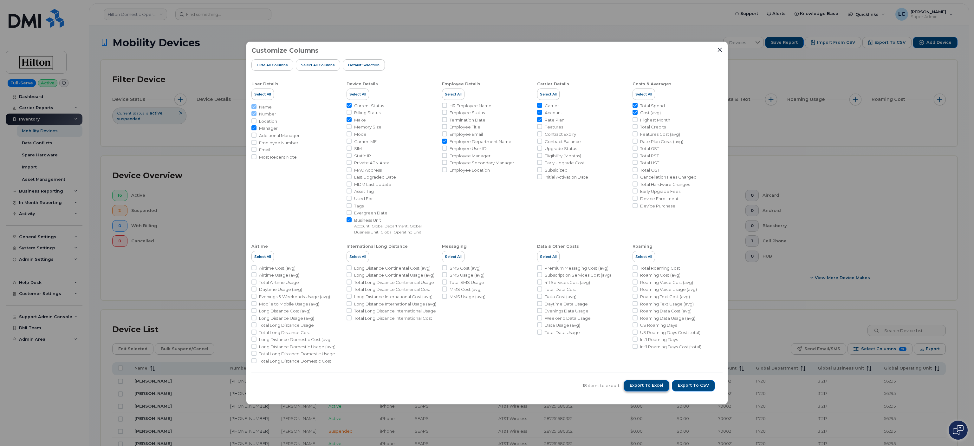  Describe the element at coordinates (297, 346) in the screenshot. I see `span: Long Distance Domestic Usage (avg)` at that location.